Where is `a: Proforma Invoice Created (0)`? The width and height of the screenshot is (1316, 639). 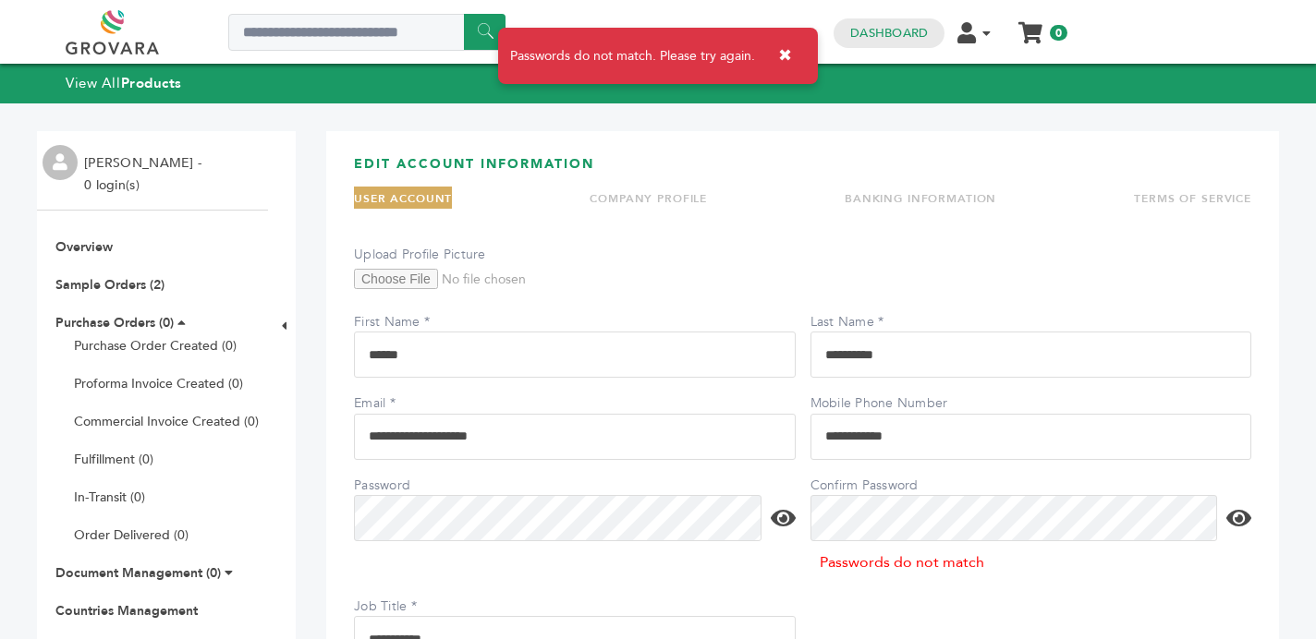
a: Proforma Invoice Created (0) is located at coordinates (158, 383).